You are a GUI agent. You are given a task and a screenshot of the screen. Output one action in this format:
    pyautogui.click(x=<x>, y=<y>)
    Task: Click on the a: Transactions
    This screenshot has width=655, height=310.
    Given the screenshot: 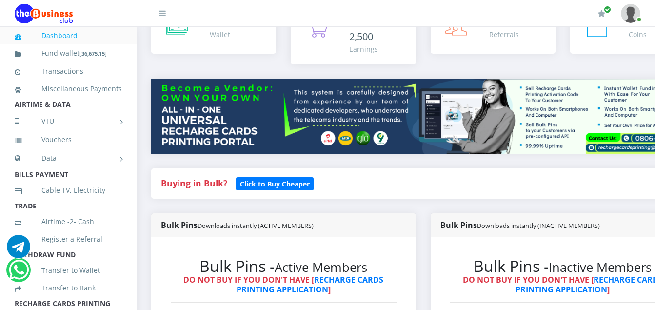 What is the action you would take?
    pyautogui.click(x=68, y=71)
    